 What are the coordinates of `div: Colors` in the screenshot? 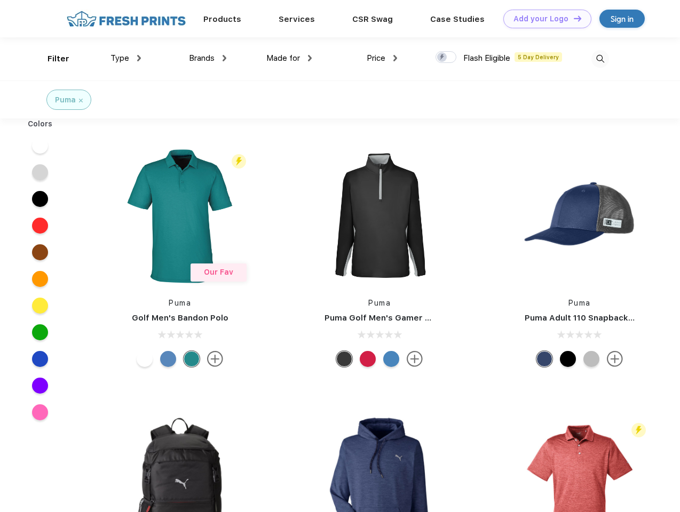 It's located at (40, 124).